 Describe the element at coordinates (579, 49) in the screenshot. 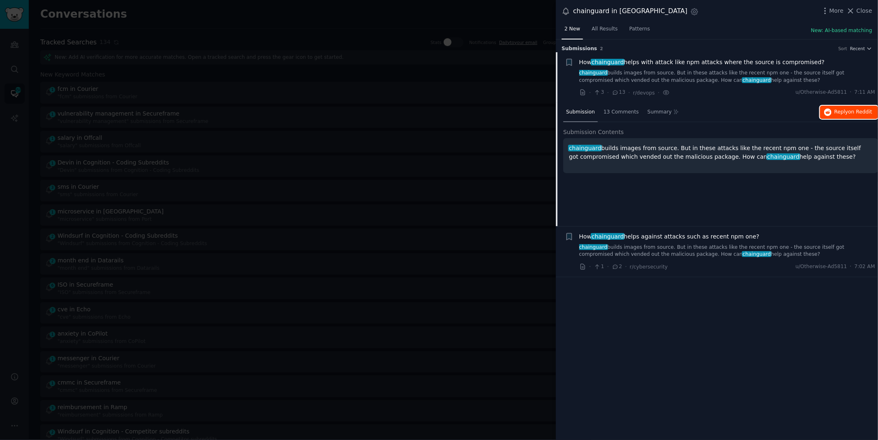

I see `span: Submission s` at that location.